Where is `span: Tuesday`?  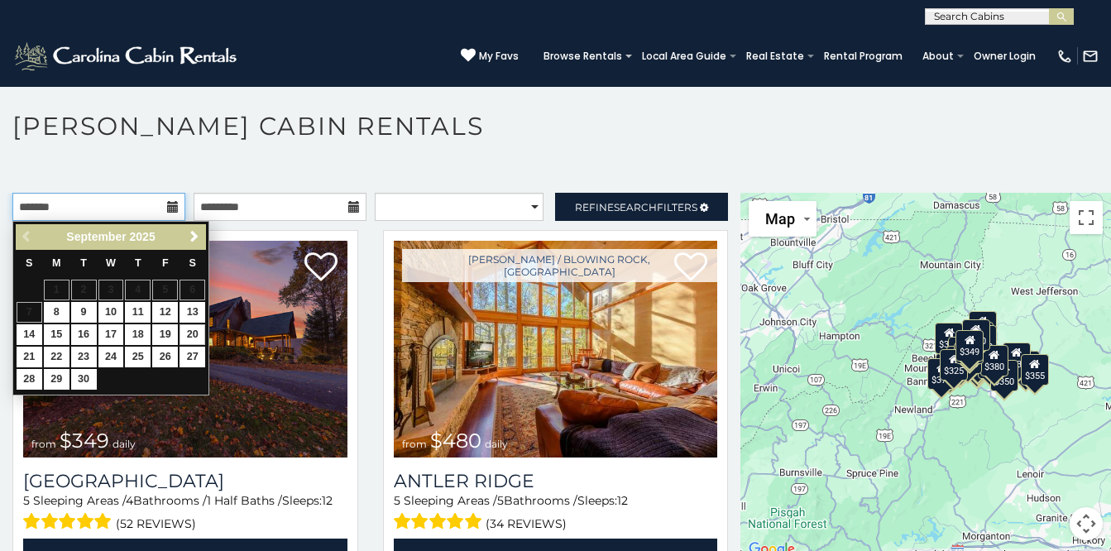
span: Tuesday is located at coordinates (84, 263).